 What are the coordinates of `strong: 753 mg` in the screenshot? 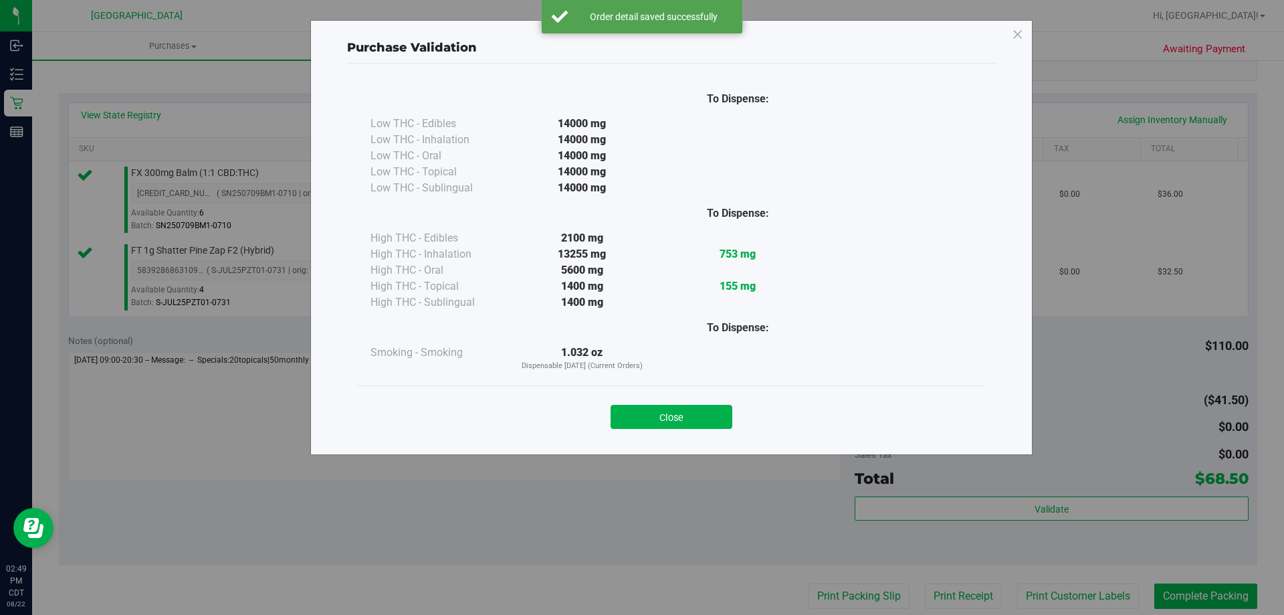 It's located at (738, 254).